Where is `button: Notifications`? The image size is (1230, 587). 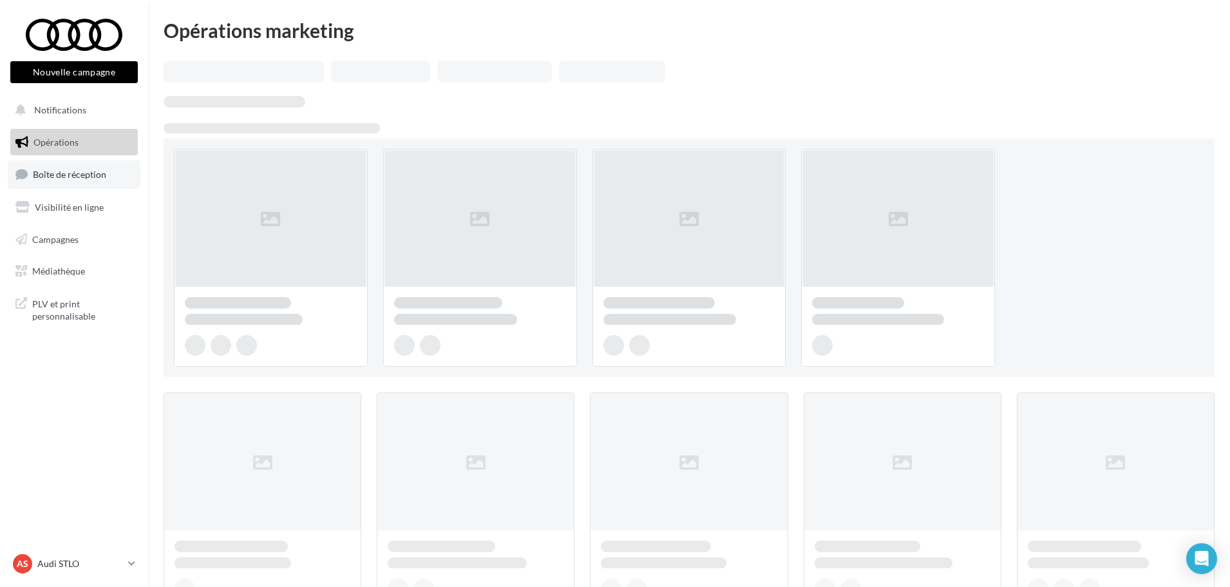 button: Notifications is located at coordinates (71, 110).